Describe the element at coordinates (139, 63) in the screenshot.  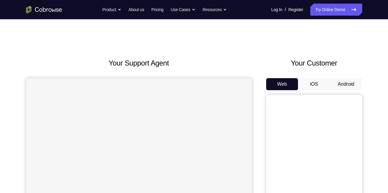
I see `h2: Your Support Agent` at that location.